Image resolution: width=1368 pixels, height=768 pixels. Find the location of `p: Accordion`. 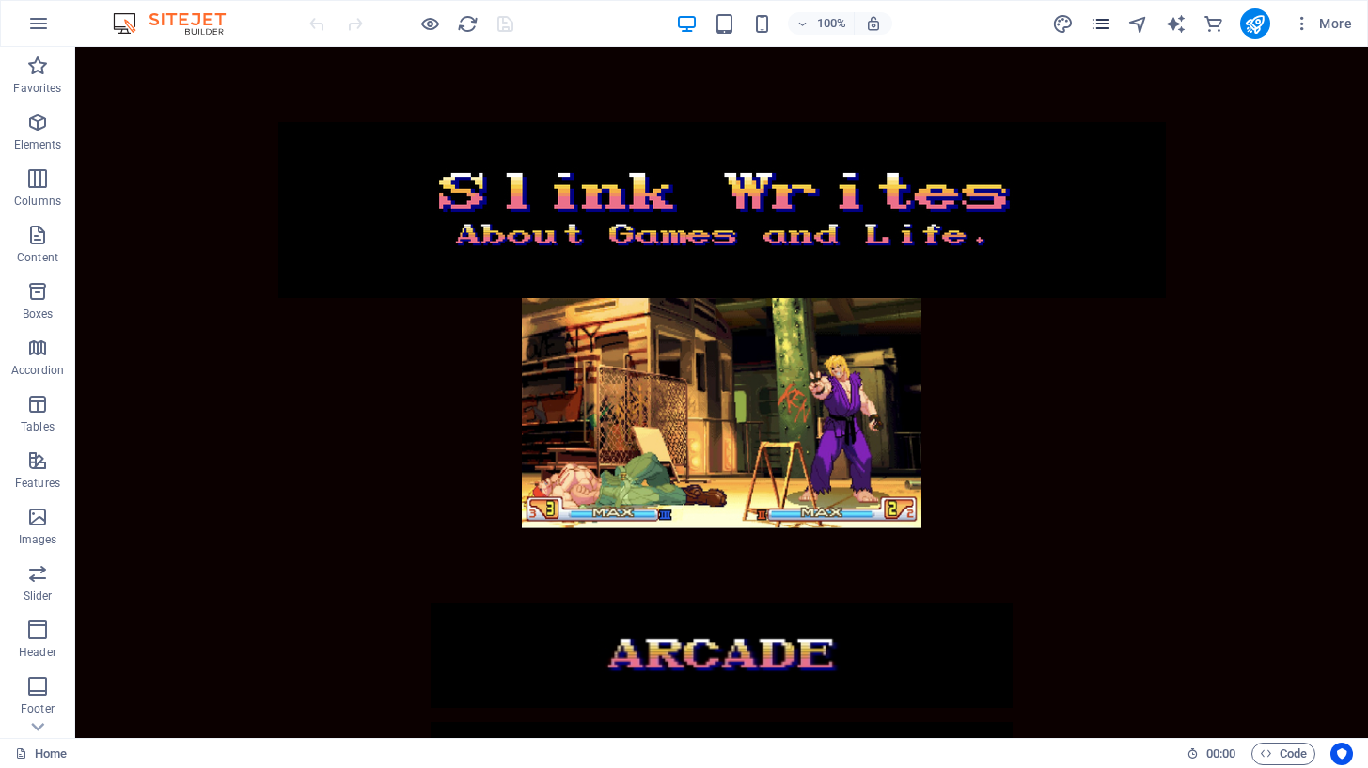

p: Accordion is located at coordinates (38, 370).